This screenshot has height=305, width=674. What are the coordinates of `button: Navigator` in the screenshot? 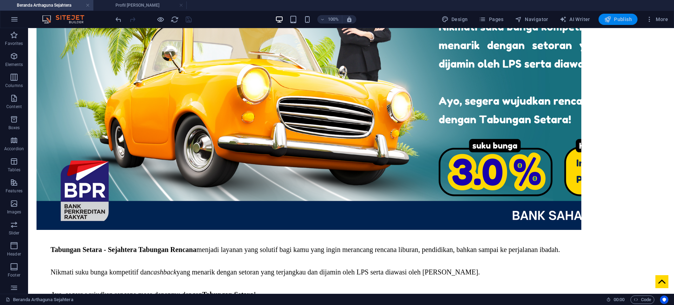 It's located at (532, 19).